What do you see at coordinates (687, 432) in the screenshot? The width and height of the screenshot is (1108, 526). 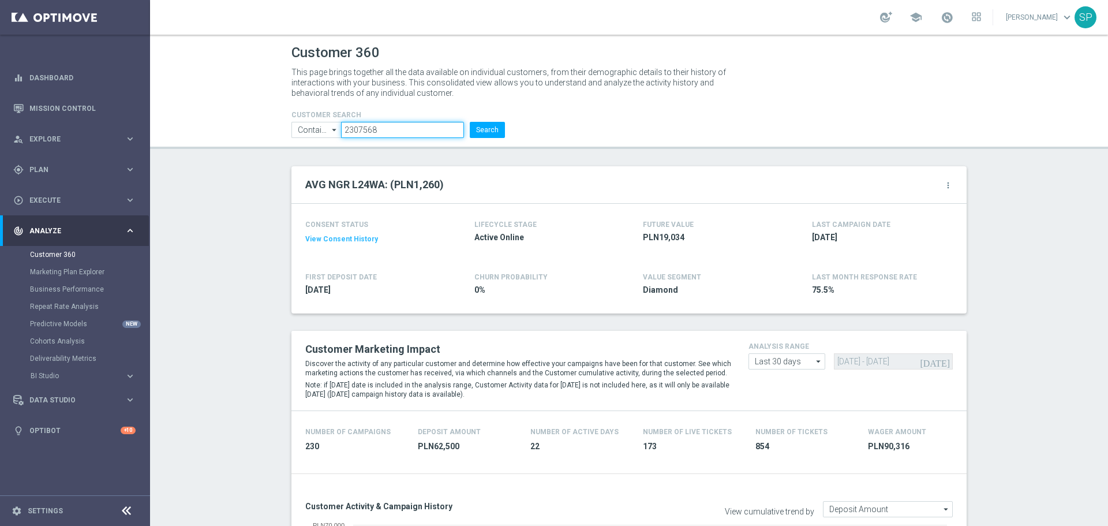 I see `h4: Number Of Live Tickets` at bounding box center [687, 432].